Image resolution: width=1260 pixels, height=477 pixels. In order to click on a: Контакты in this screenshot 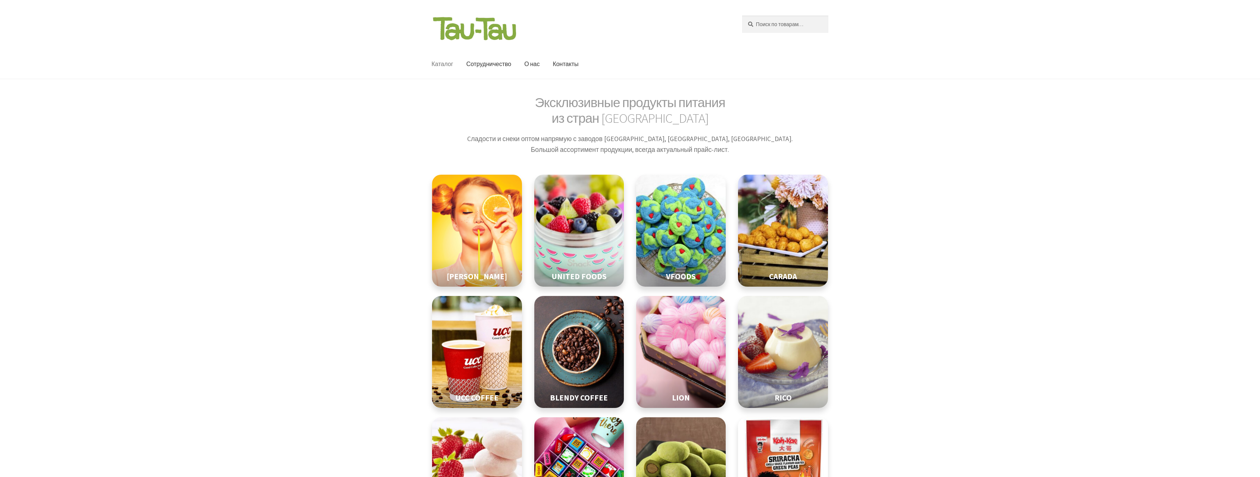, I will do `click(565, 64)`.